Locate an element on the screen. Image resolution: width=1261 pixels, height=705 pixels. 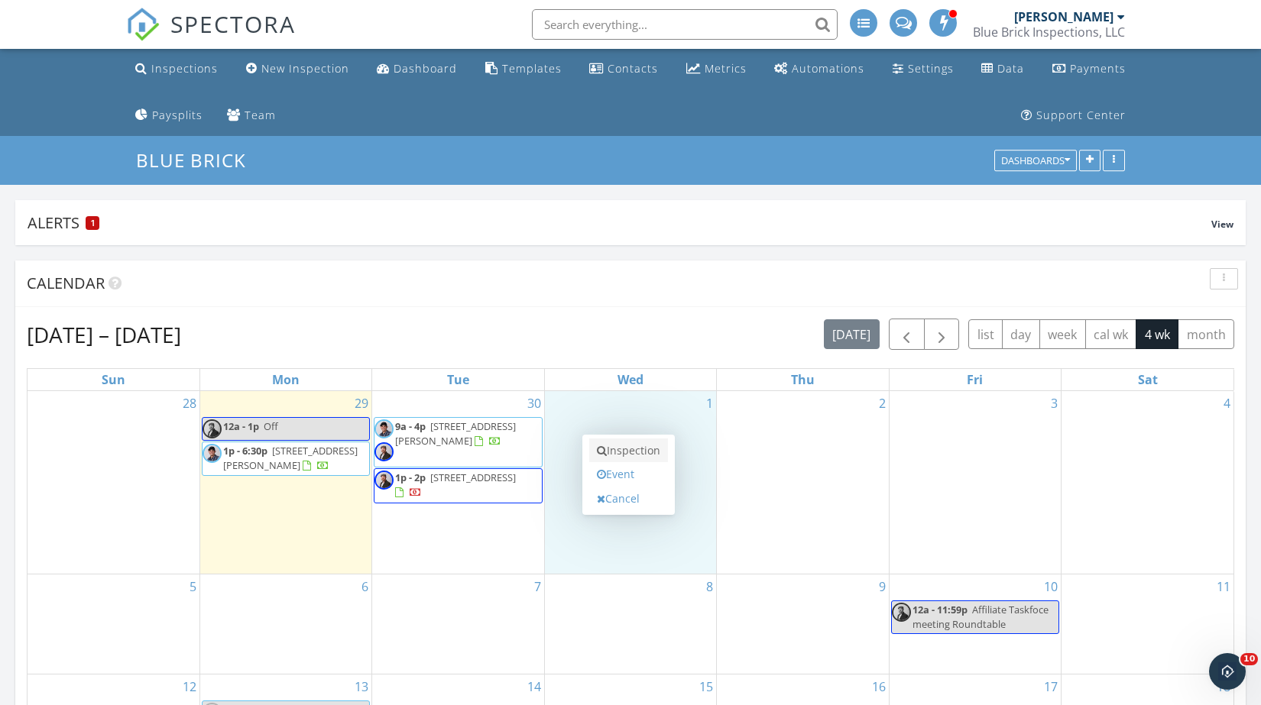
div: Dashboard is located at coordinates (425, 68).